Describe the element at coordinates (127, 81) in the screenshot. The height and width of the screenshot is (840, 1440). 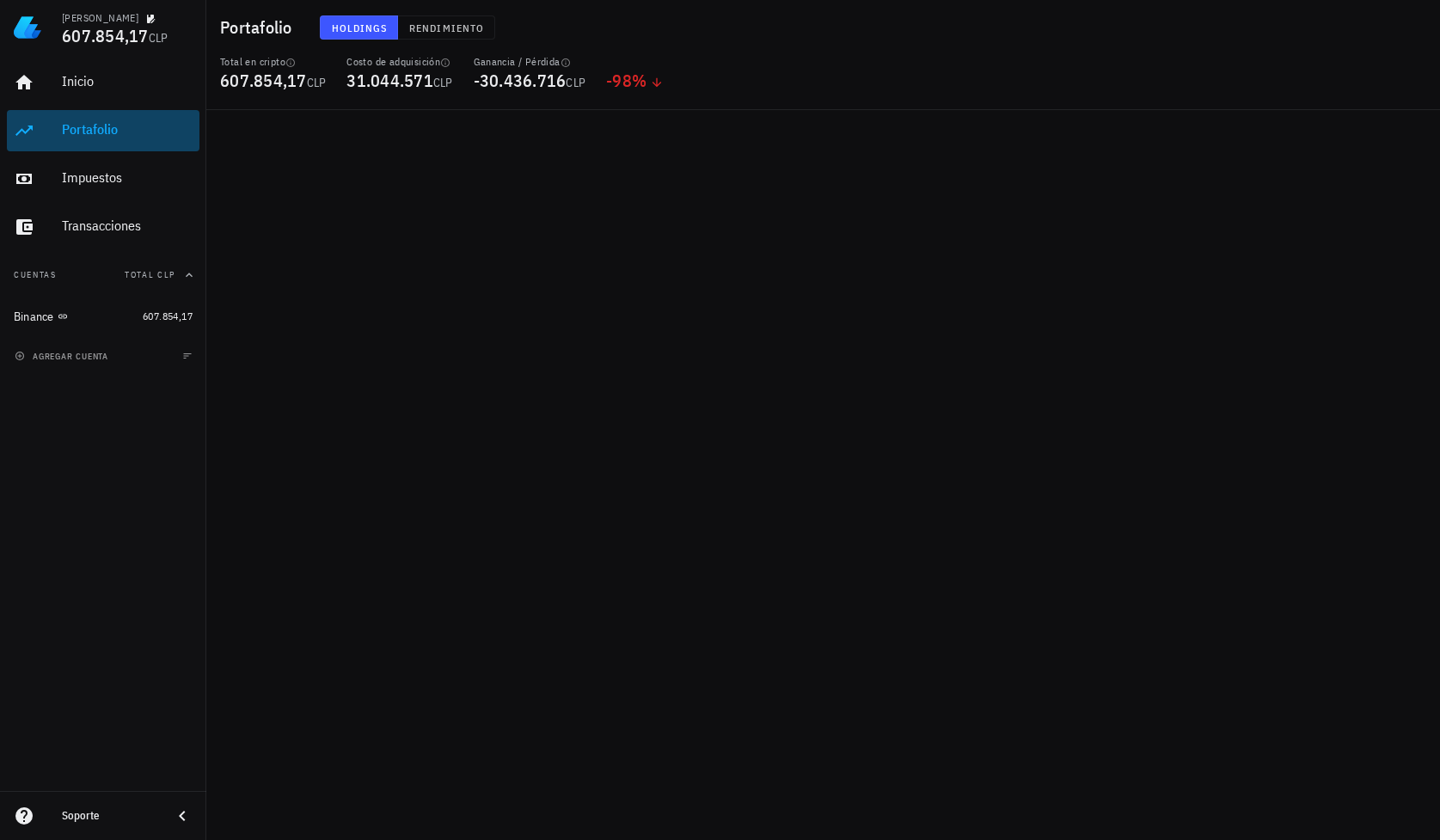
I see `div: Inicio` at that location.